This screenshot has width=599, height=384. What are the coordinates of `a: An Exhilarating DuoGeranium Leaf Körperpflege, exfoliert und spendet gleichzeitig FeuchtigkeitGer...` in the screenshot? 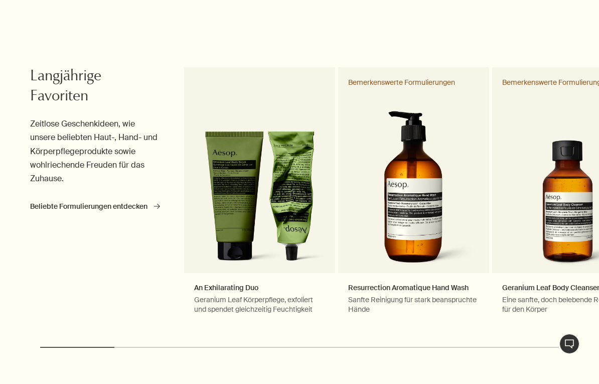 It's located at (259, 201).